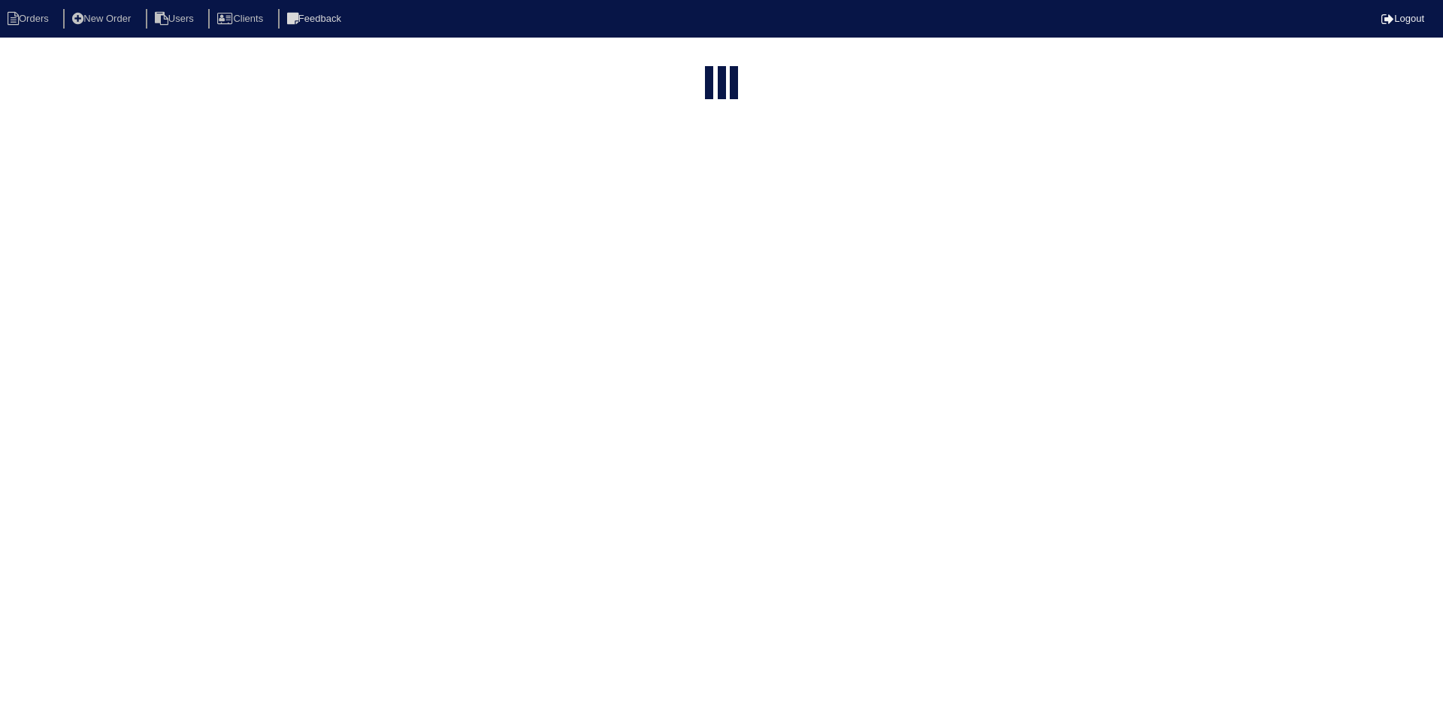  I want to click on a: New Order, so click(103, 18).